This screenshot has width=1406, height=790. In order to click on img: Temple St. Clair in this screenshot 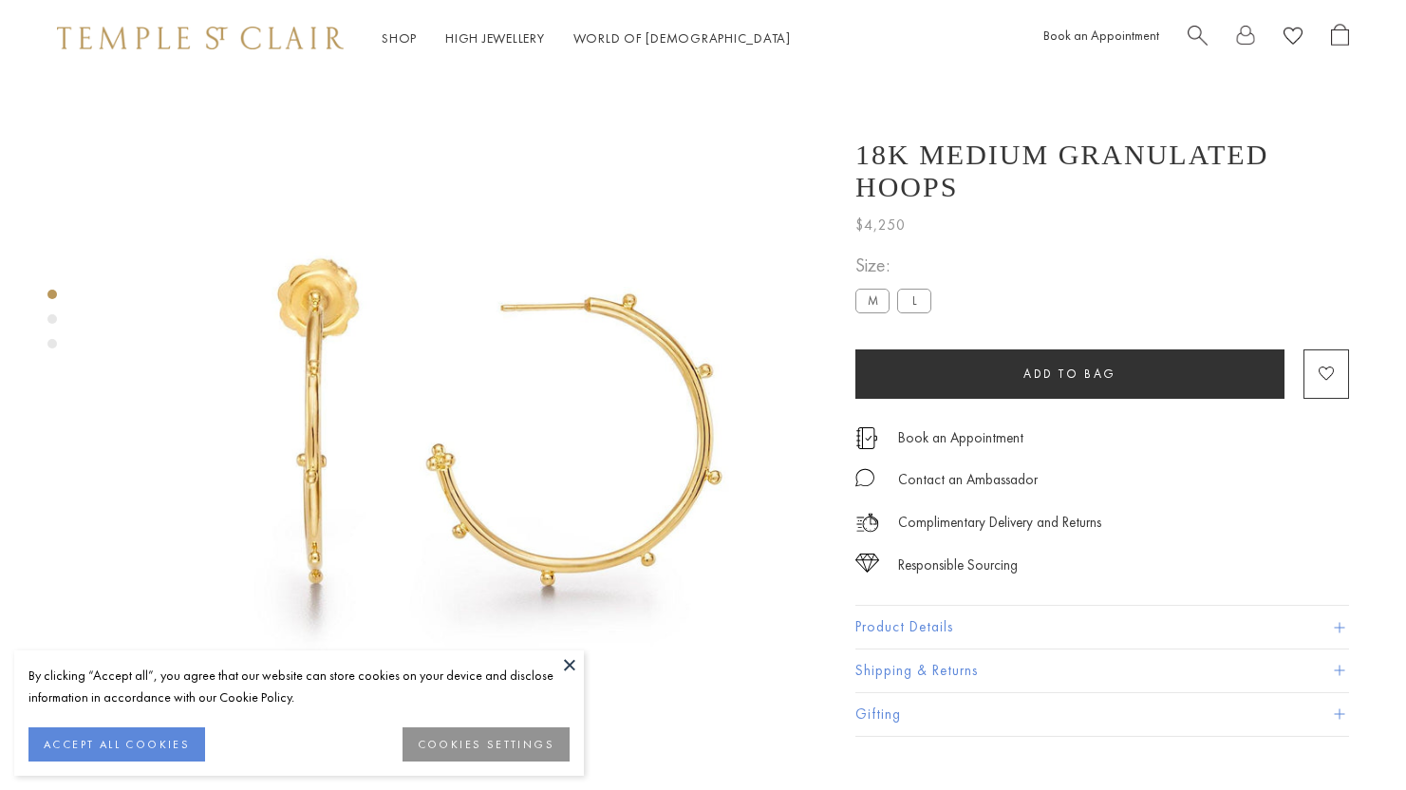, I will do `click(200, 38)`.